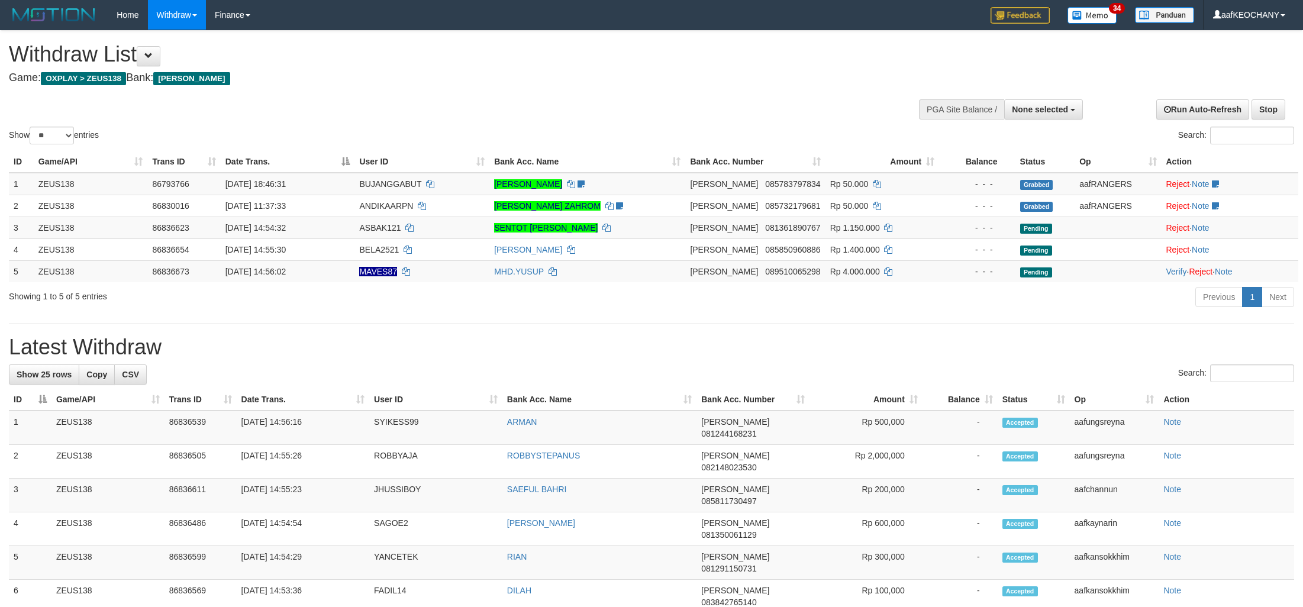 This screenshot has width=1303, height=607. I want to click on td: Rp 600,000, so click(866, 529).